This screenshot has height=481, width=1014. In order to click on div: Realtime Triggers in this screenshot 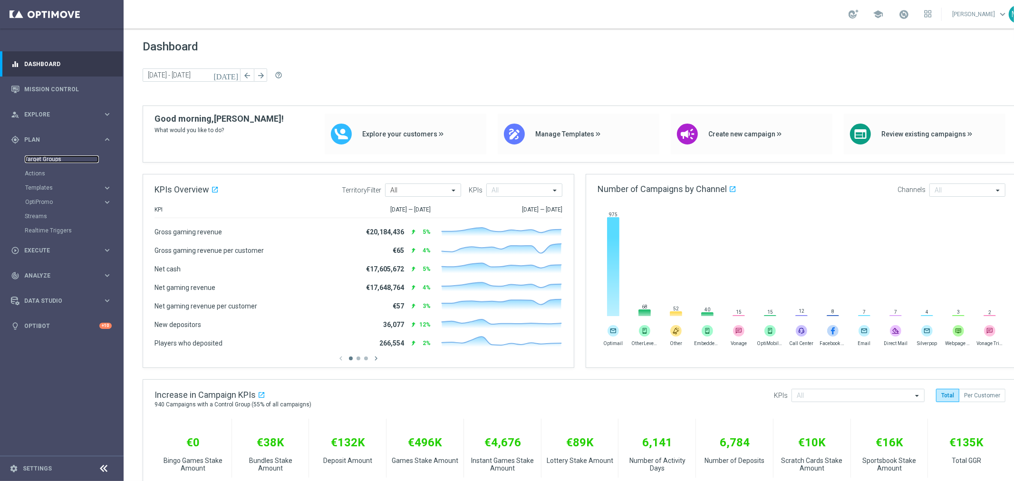, I will do `click(74, 231)`.